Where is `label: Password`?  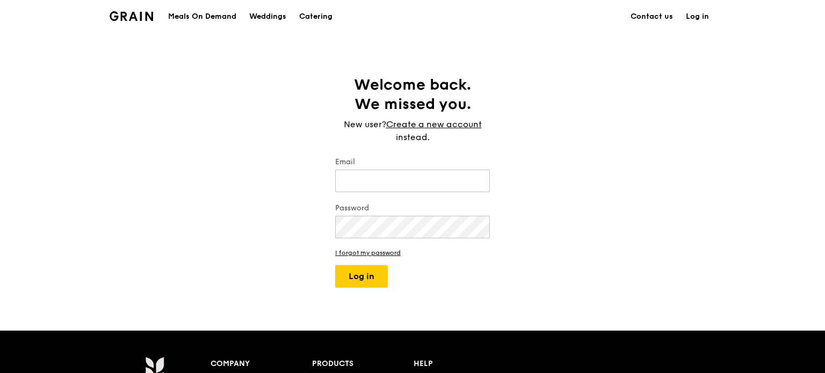
label: Password is located at coordinates (413, 208).